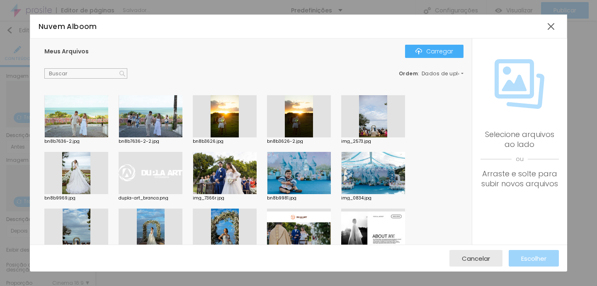 This screenshot has width=597, height=286. What do you see at coordinates (439, 51) in the screenshot?
I see `font: Carregar` at bounding box center [439, 51].